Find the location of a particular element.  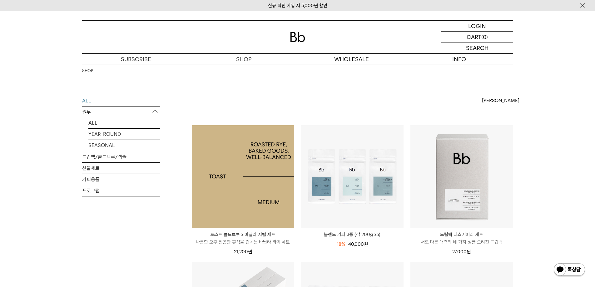

p: 나른한 오후 달콤한 휴식을 건네는 바닐라 라떼 세트 is located at coordinates (243, 242).